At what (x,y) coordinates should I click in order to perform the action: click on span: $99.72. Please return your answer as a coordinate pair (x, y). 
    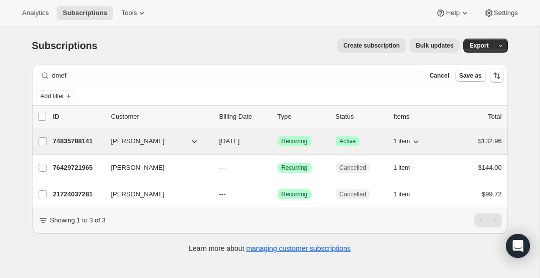
    Looking at the image, I should click on (492, 194).